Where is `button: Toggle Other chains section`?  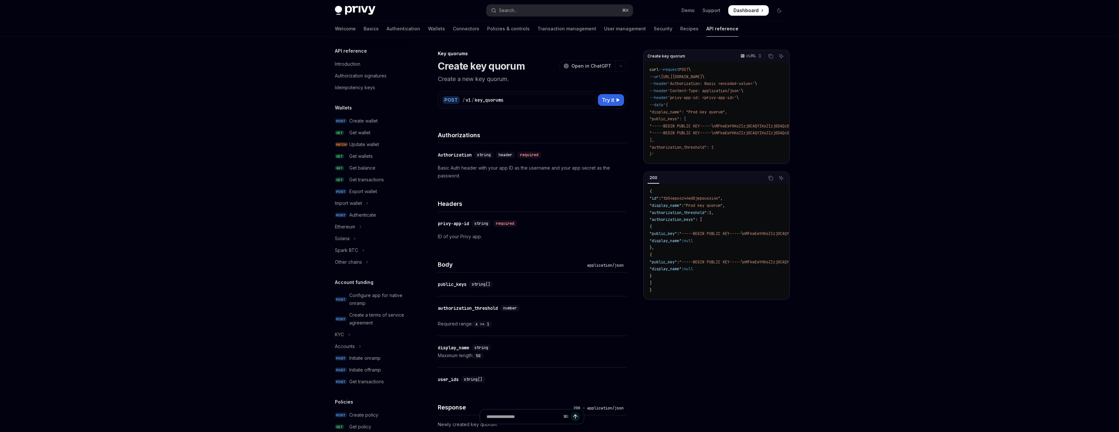
button: Toggle Other chains section is located at coordinates (372, 262).